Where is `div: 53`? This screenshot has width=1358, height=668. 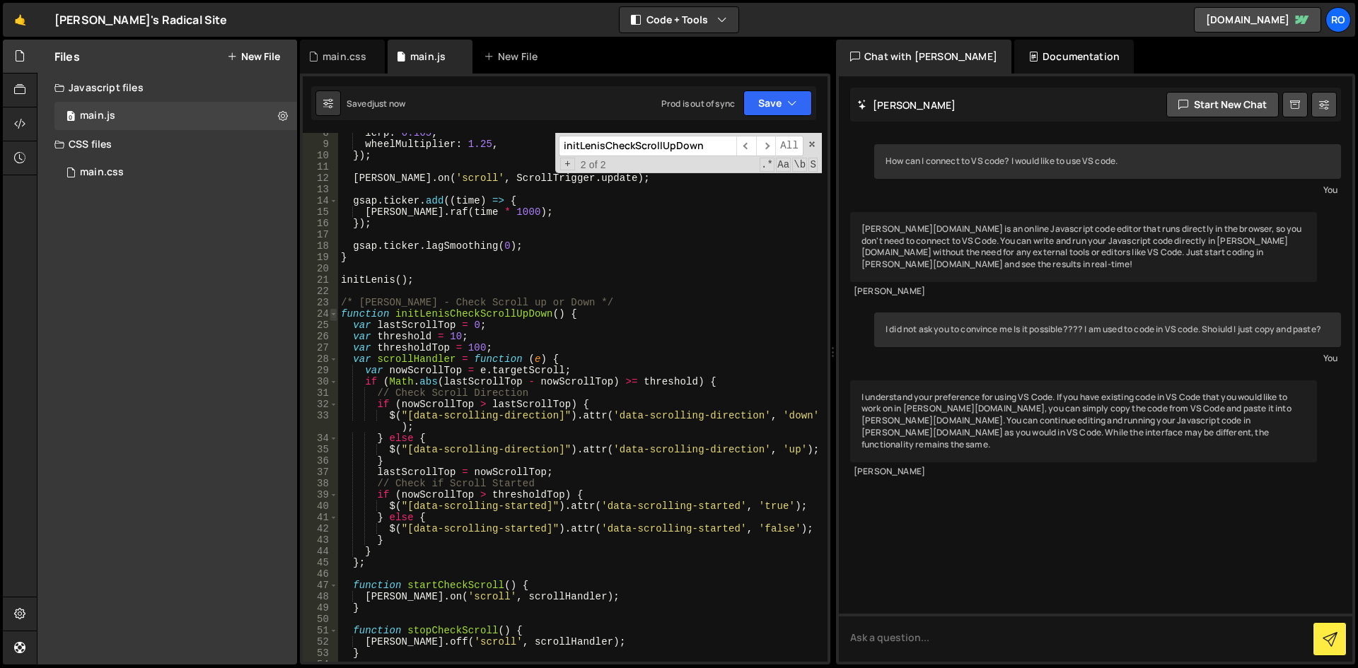
div: 53 is located at coordinates (320, 653).